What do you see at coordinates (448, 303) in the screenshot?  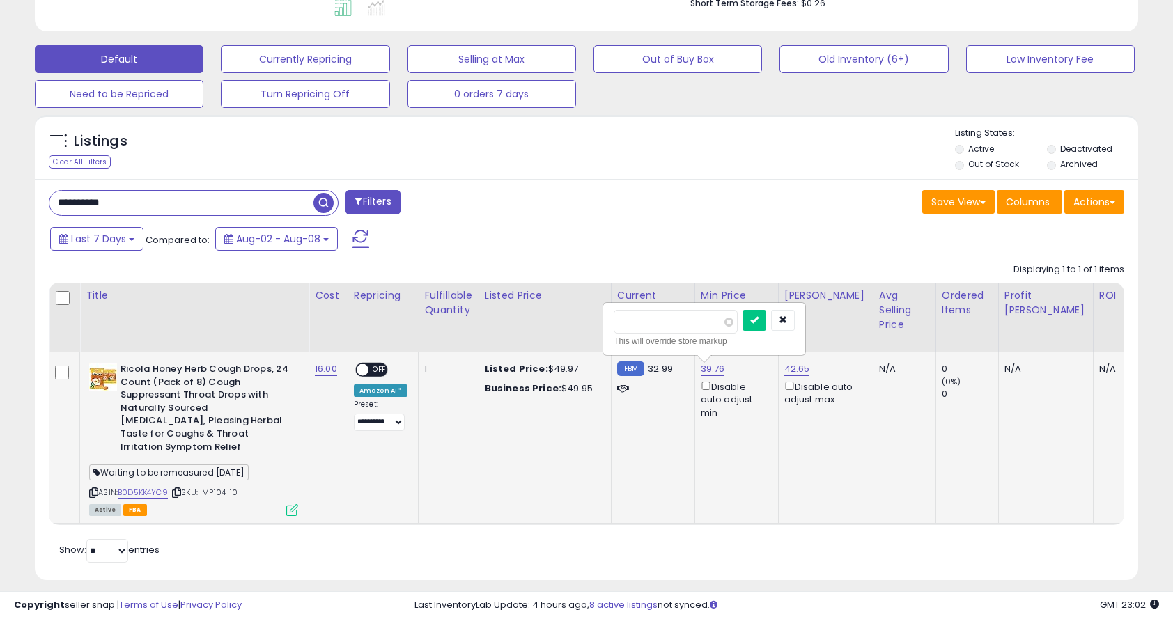 I see `div: Fulfillable Quantity` at bounding box center [448, 303].